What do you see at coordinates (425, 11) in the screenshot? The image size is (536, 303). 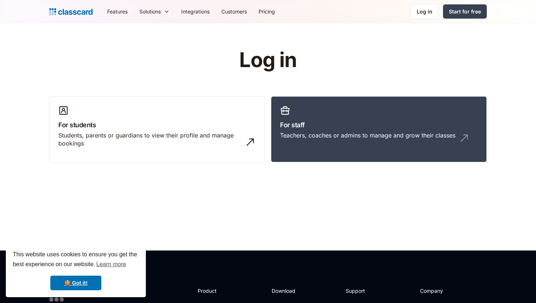 I see `a: Log in` at bounding box center [425, 11].